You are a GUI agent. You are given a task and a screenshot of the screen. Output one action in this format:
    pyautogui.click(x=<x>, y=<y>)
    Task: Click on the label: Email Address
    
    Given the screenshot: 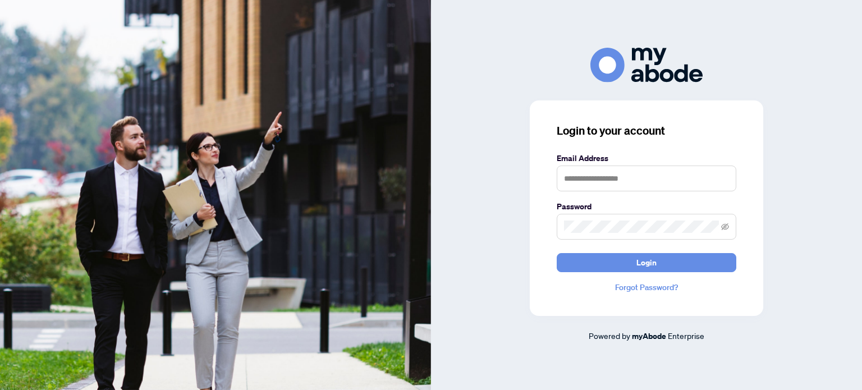 What is the action you would take?
    pyautogui.click(x=646, y=158)
    